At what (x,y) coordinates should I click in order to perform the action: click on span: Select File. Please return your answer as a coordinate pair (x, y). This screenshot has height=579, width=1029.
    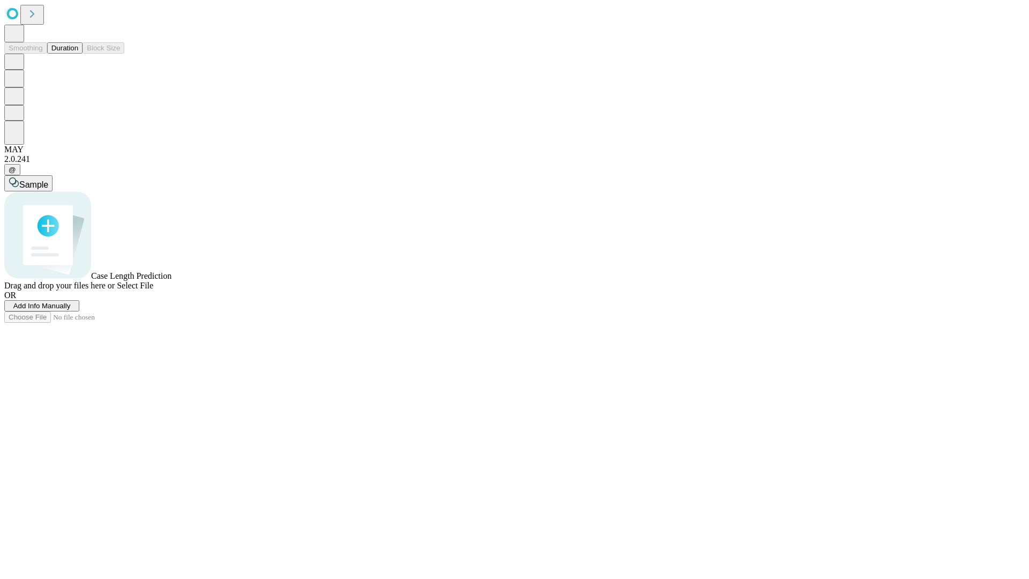
    Looking at the image, I should click on (135, 285).